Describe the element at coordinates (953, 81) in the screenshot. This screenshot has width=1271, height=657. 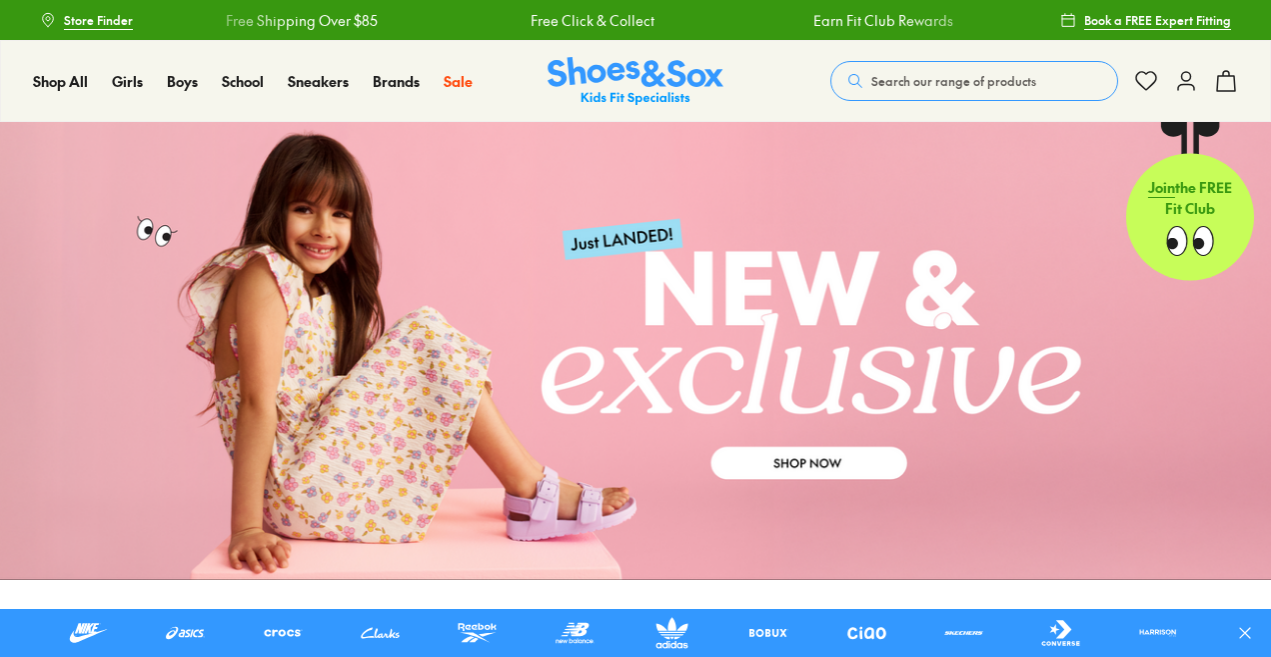
I see `span: Search our range of products` at that location.